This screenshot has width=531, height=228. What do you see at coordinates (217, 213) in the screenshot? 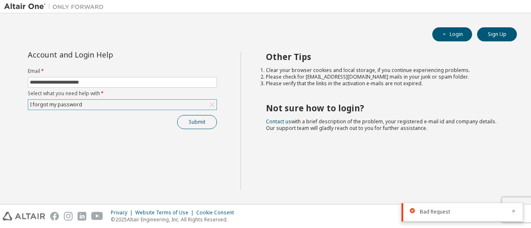
I see `div: Cookie Consent` at bounding box center [217, 213].